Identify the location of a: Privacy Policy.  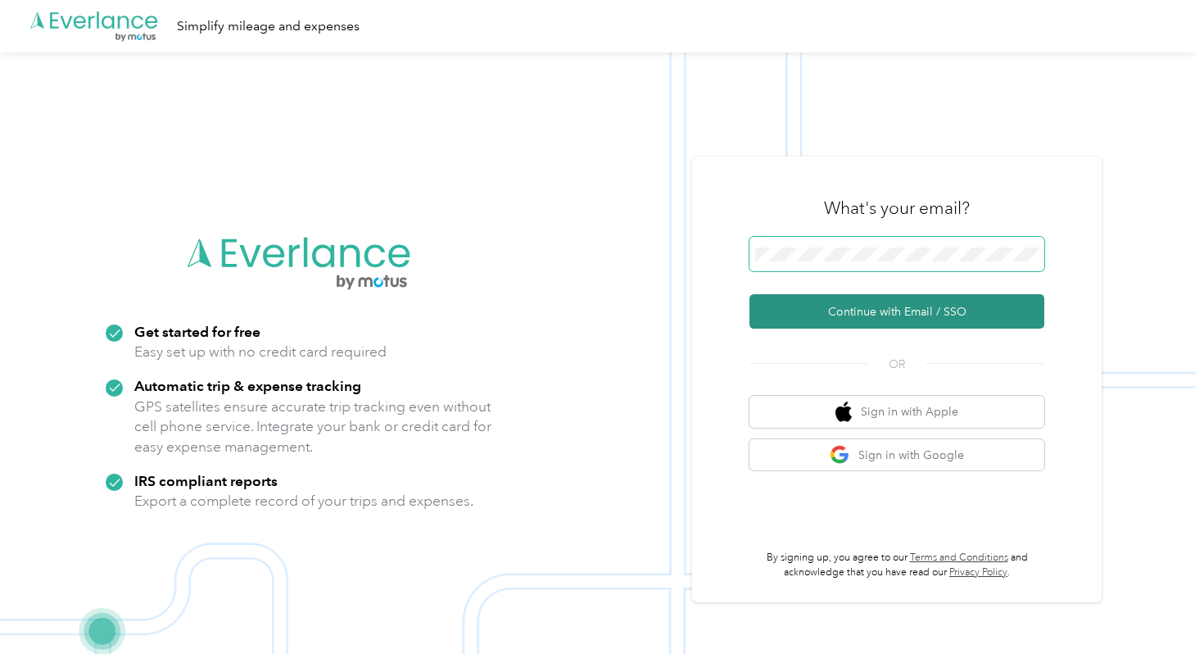
(978, 572).